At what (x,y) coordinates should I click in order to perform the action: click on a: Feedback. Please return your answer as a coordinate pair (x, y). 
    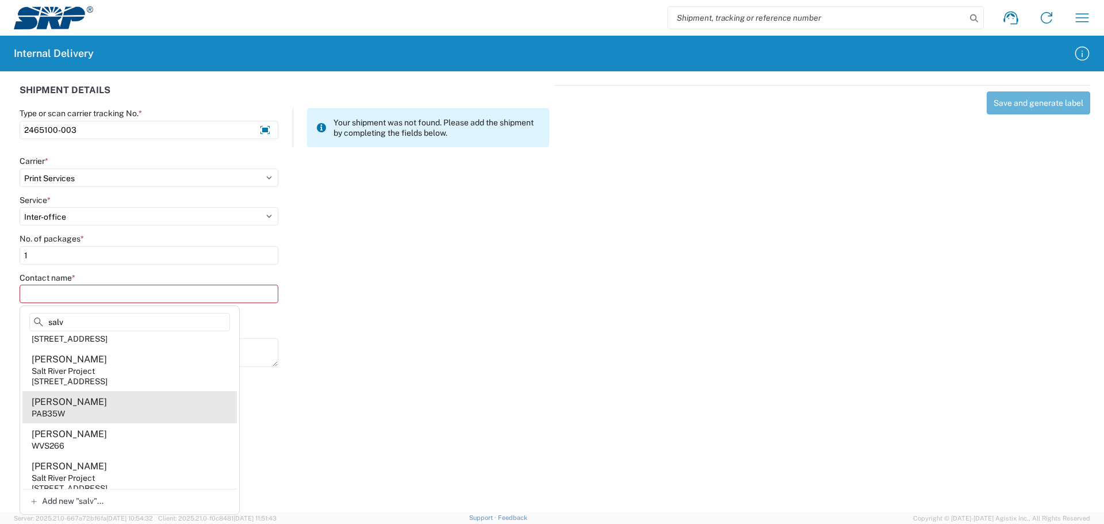
    Looking at the image, I should click on (512, 518).